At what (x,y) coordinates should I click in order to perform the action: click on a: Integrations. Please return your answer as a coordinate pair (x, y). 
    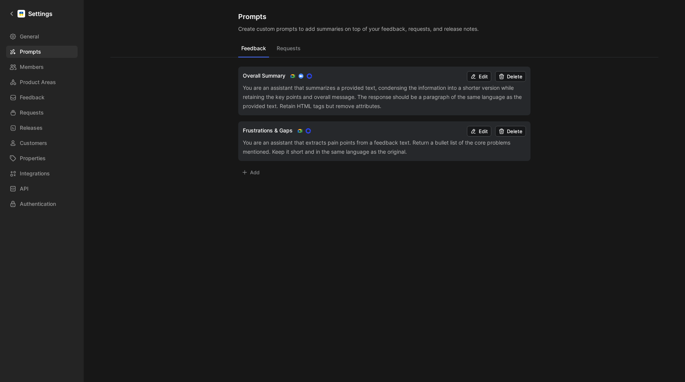
    Looking at the image, I should click on (42, 174).